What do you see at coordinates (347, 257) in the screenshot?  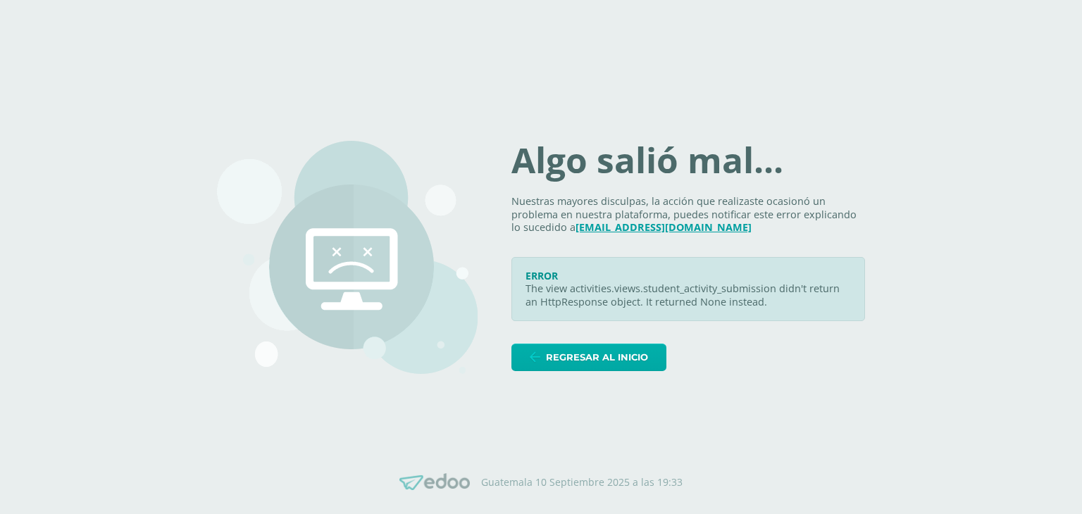 I see `img: 500.png` at bounding box center [347, 257].